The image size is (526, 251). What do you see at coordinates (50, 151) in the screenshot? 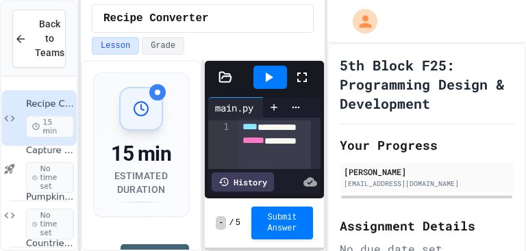
I see `span: Capture the Flag` at bounding box center [50, 151].